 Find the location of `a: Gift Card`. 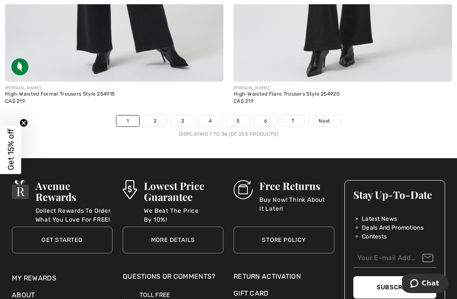

a: Gift Card is located at coordinates (284, 294).